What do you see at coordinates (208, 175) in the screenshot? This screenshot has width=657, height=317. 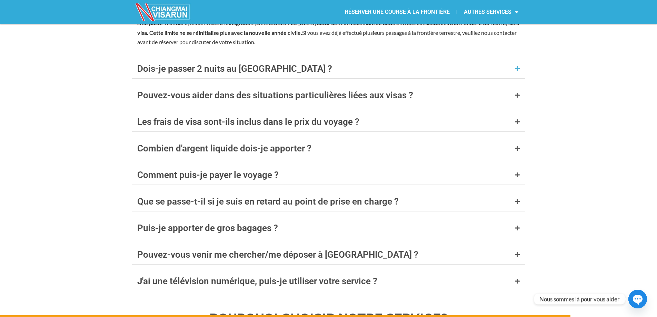 I see `font: Comment puis-je payer le voyage ?` at bounding box center [208, 175].